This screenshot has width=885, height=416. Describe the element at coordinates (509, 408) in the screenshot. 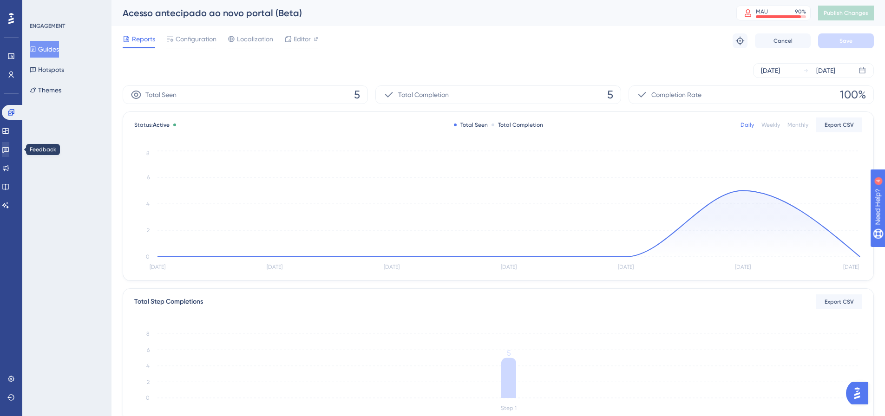

I see `tspan: Step 1` at that location.